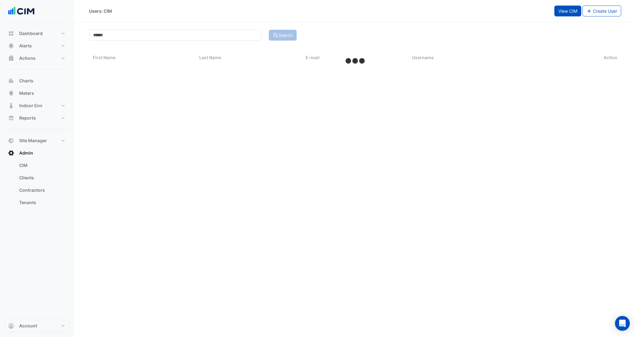  Describe the element at coordinates (21, 11) in the screenshot. I see `img: Company Logo` at that location.